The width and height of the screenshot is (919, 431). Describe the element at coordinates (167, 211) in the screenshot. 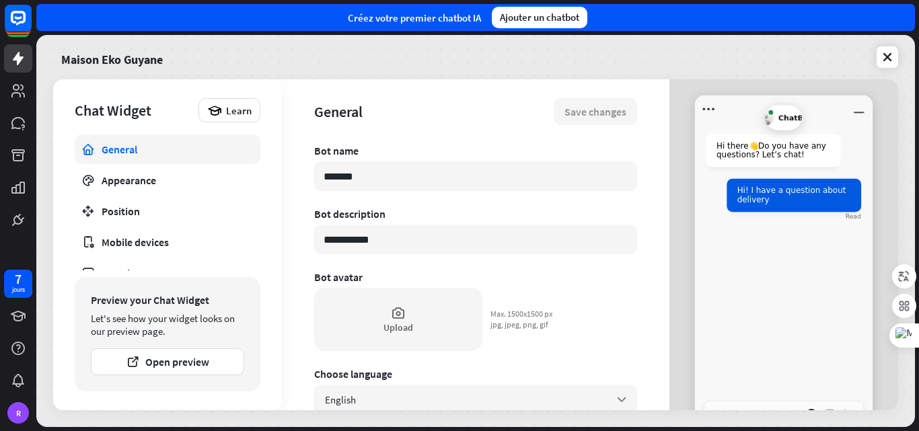

I see `div: Position` at that location.